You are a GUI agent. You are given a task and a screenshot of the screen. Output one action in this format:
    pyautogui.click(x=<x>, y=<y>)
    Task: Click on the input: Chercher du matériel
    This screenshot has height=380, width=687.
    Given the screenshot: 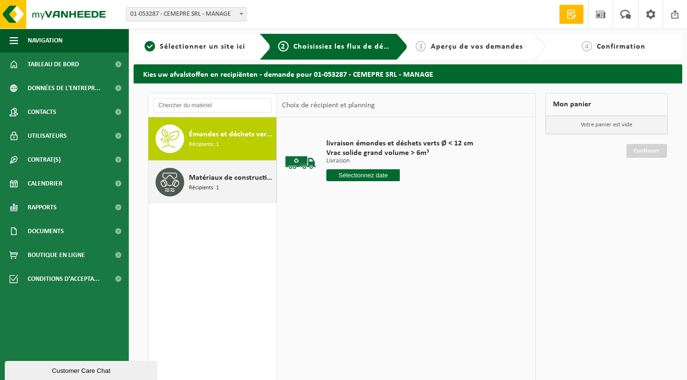 What is the action you would take?
    pyautogui.click(x=212, y=105)
    